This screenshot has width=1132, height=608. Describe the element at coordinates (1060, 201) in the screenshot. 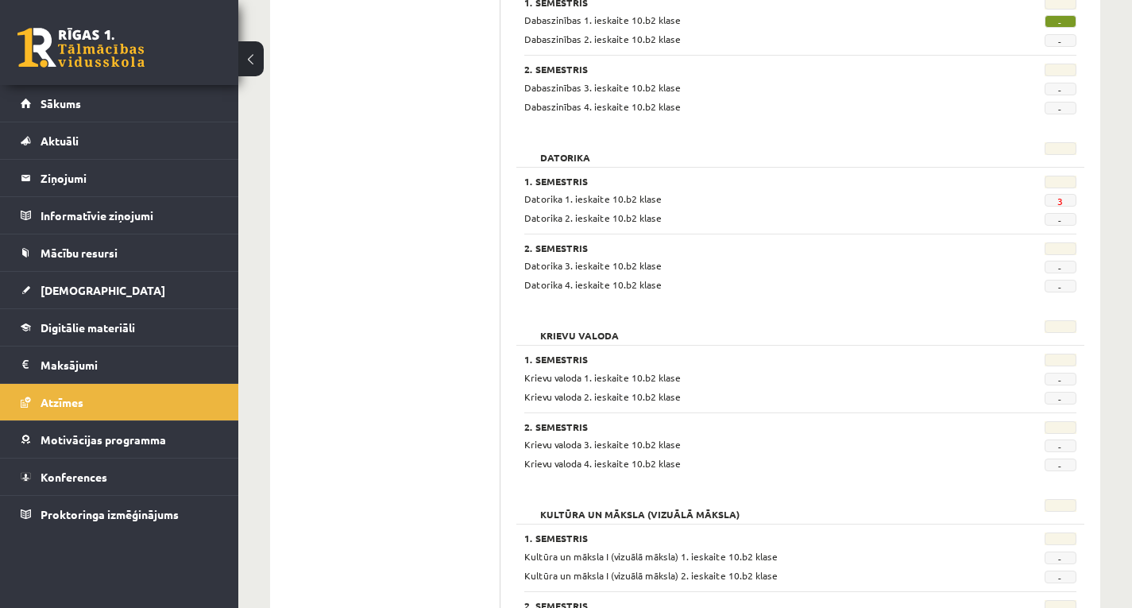

I see `a: 3` at that location.